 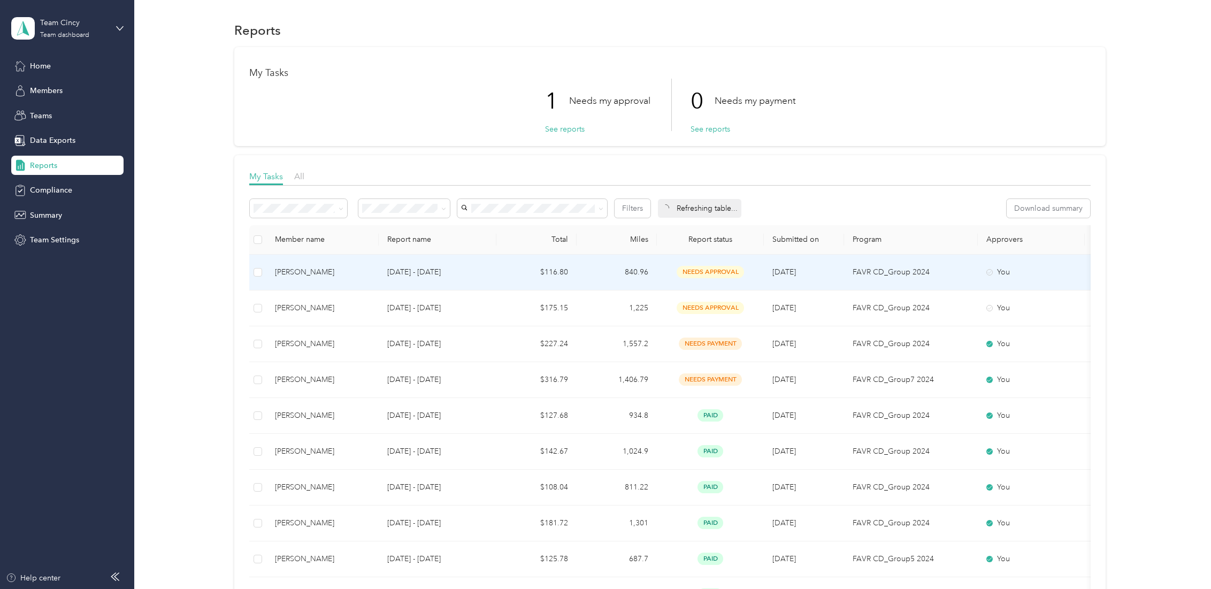 I want to click on div: Team Cincy, so click(x=73, y=22).